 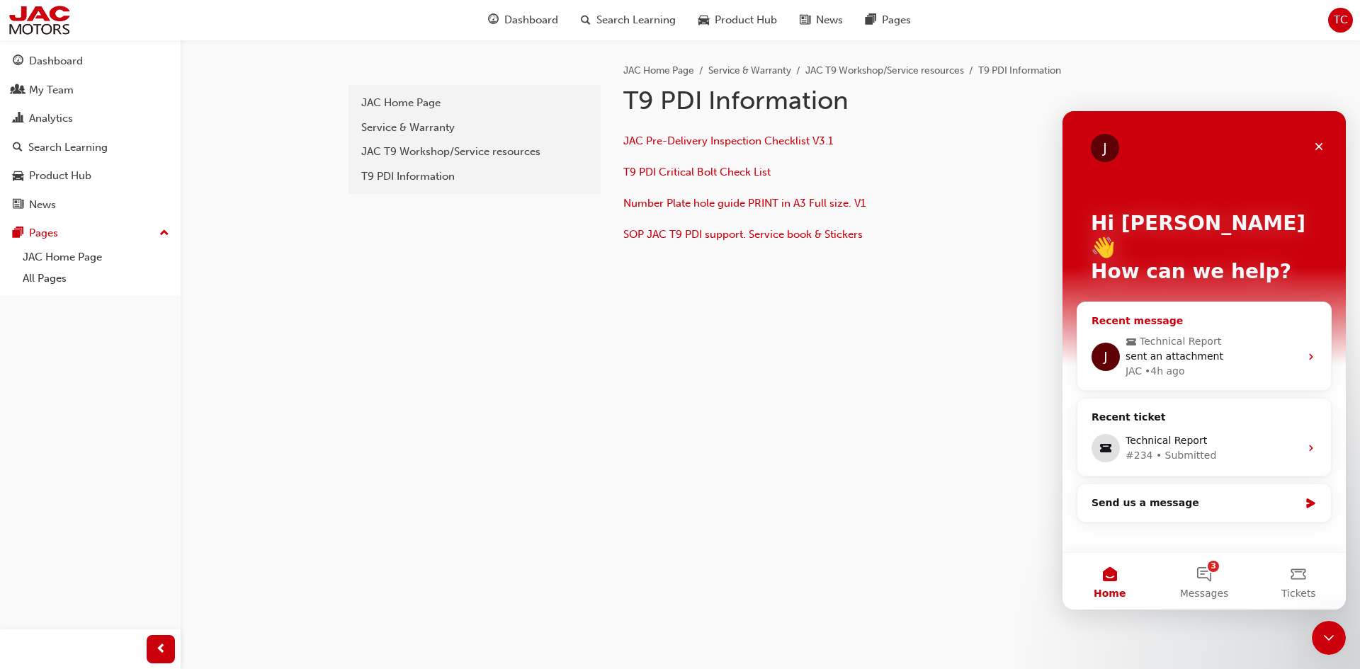 What do you see at coordinates (90, 205) in the screenshot?
I see `a: News` at bounding box center [90, 205].